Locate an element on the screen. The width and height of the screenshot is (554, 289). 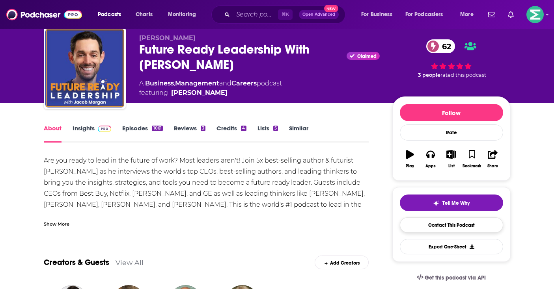
a: Lists5 is located at coordinates (268, 134).